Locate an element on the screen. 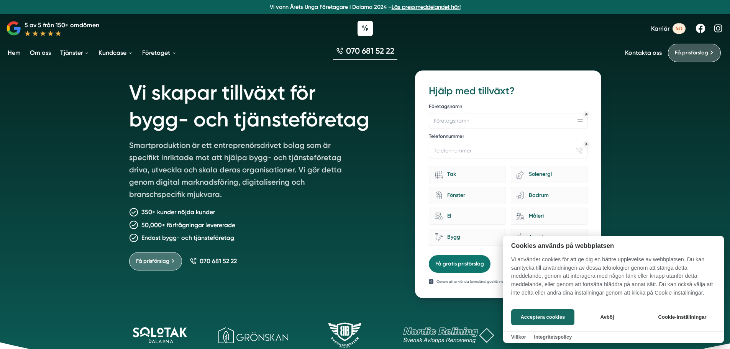 This screenshot has width=730, height=349. button: Acceptera cookies is located at coordinates (543, 317).